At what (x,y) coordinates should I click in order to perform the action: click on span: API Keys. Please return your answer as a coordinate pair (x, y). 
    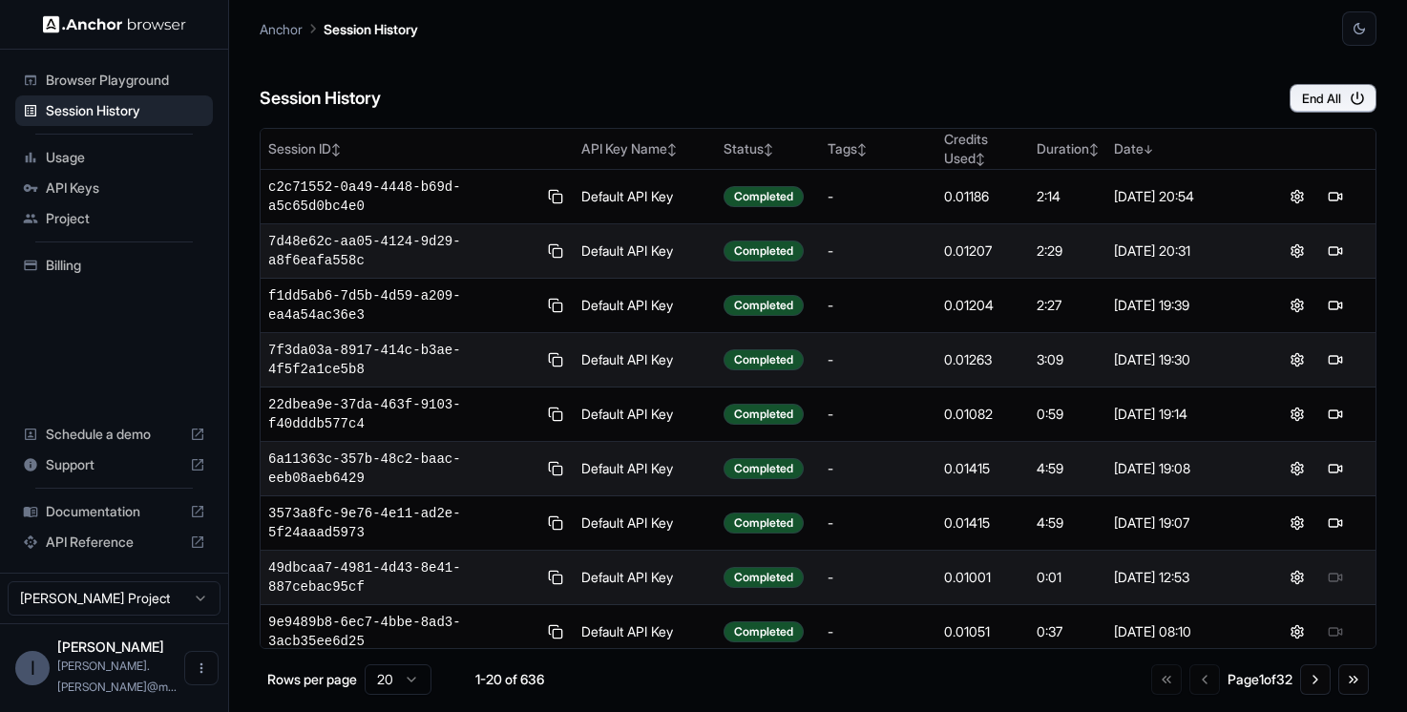
    Looking at the image, I should click on (125, 188).